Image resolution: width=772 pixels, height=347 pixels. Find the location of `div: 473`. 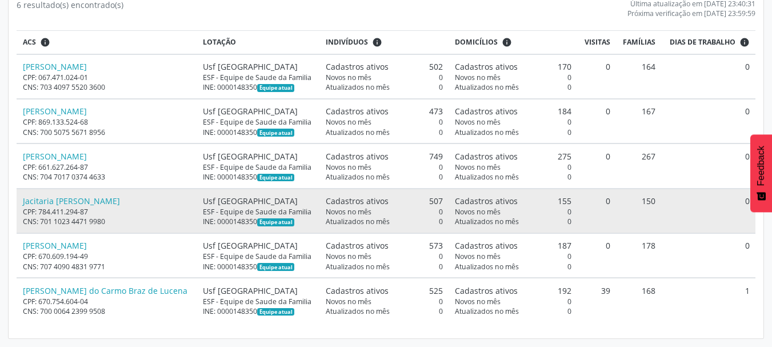

div: 473 is located at coordinates (384, 111).